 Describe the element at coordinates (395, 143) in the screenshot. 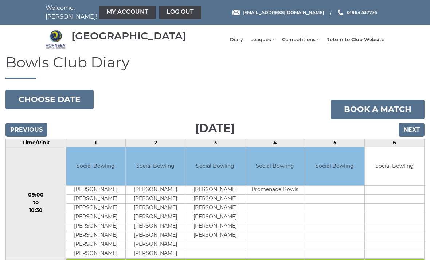

I see `td: 6` at that location.